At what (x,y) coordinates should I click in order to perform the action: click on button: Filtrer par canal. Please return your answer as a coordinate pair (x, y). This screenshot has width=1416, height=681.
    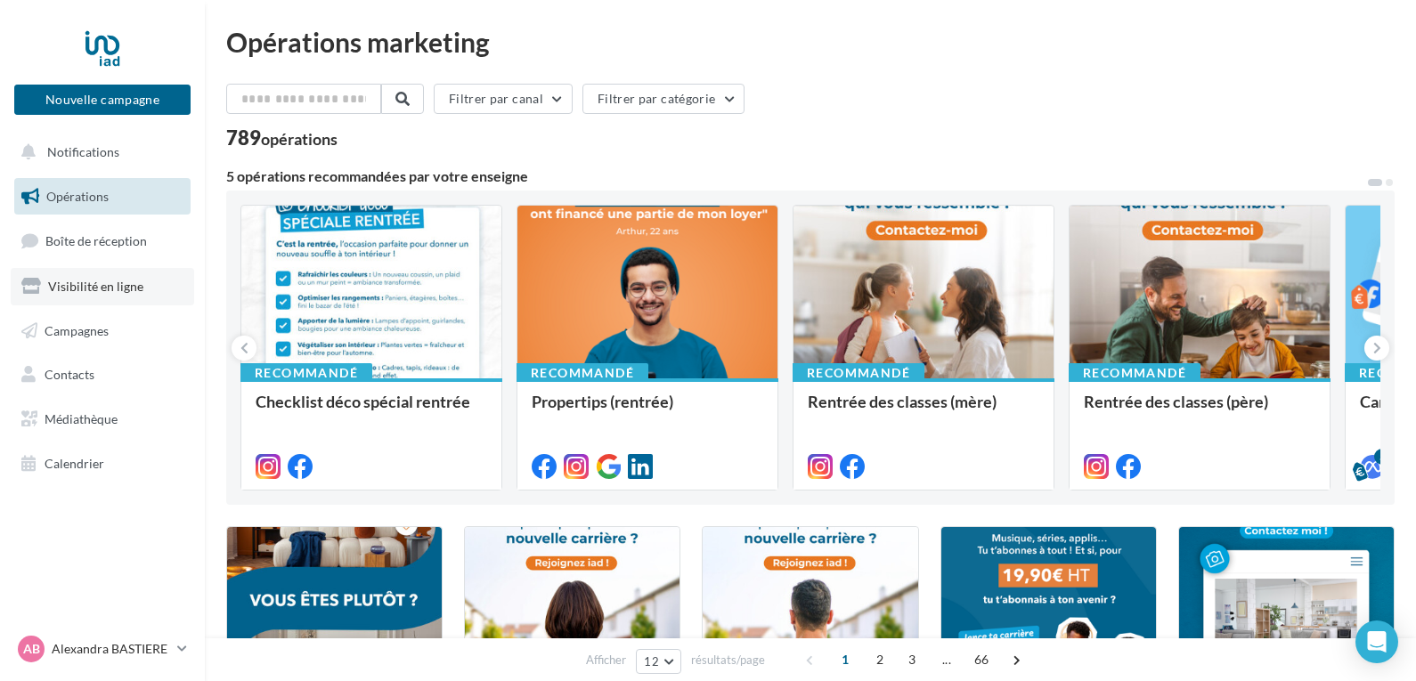
    Looking at the image, I should click on (503, 99).